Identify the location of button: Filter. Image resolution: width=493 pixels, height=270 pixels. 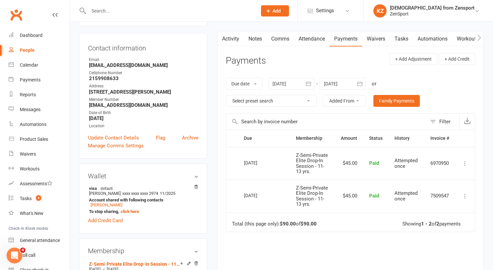
(443, 122).